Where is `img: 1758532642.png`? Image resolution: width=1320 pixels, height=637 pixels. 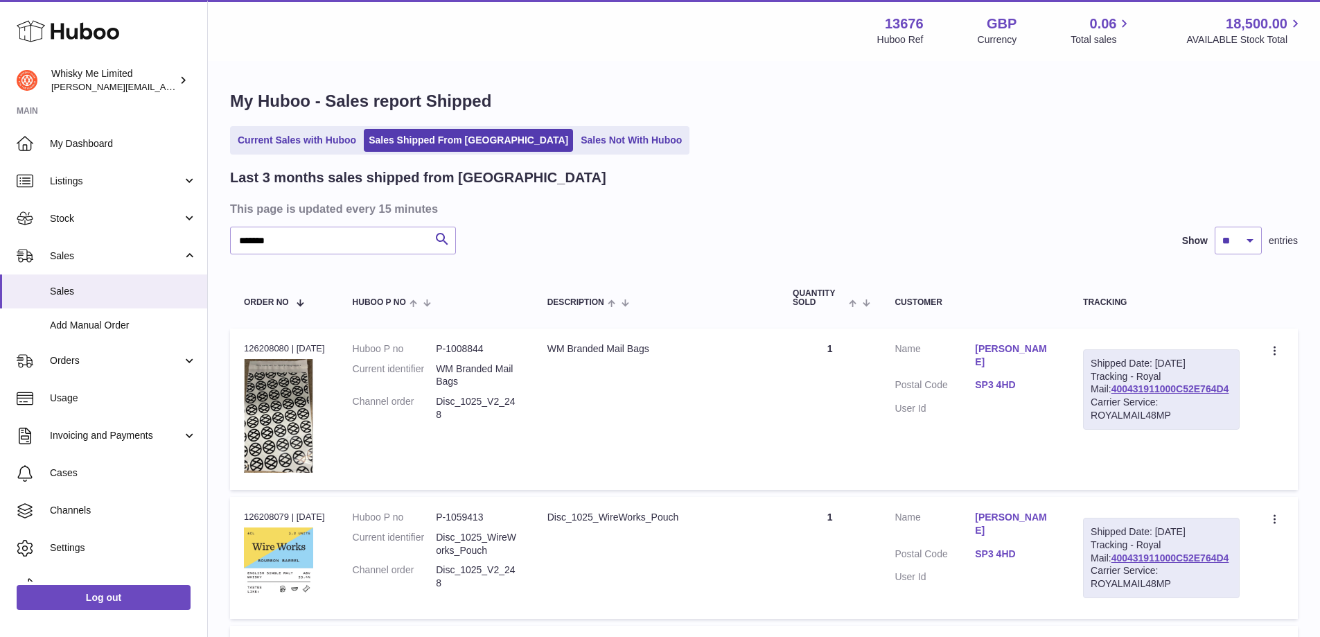 img: 1758532642.png is located at coordinates (279, 561).